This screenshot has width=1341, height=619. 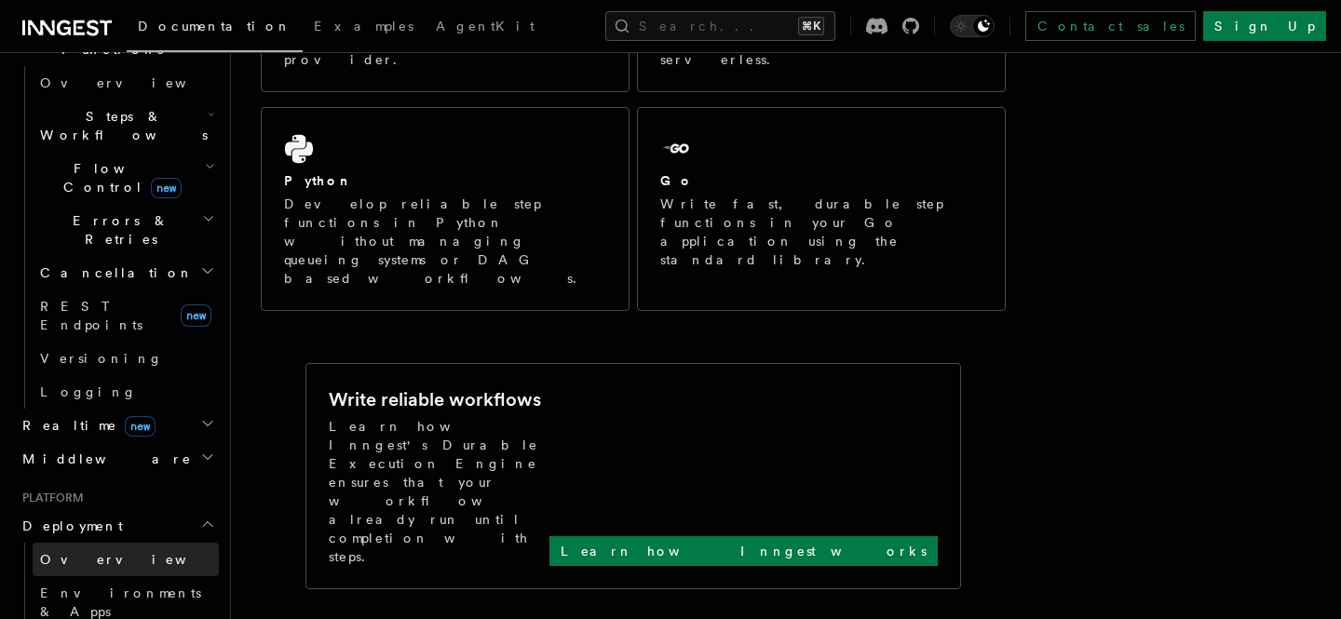 I want to click on a: Sign Up, so click(x=1265, y=26).